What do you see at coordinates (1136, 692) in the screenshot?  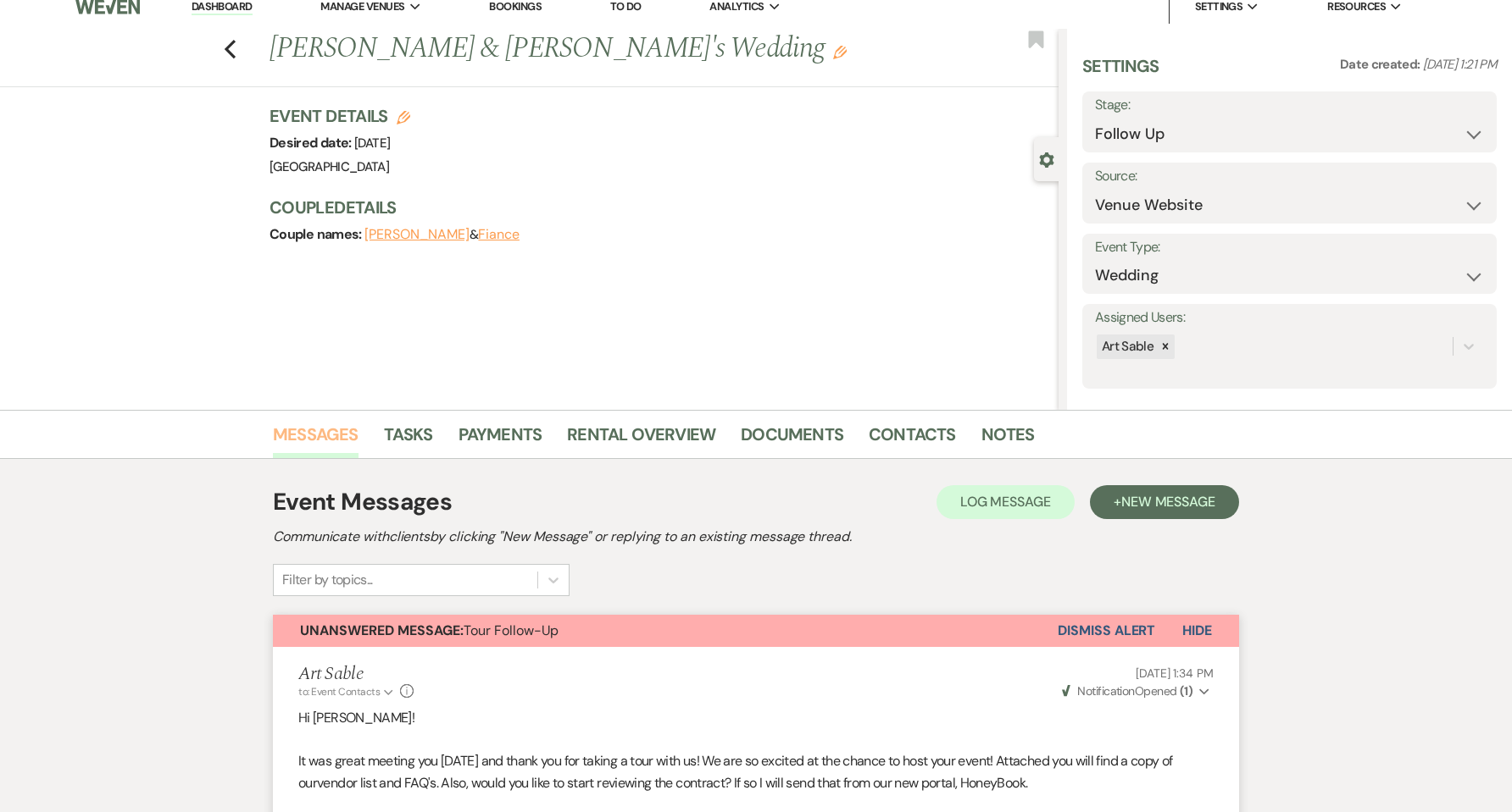 I see `button: NotificationOpened (1)` at bounding box center [1136, 692].